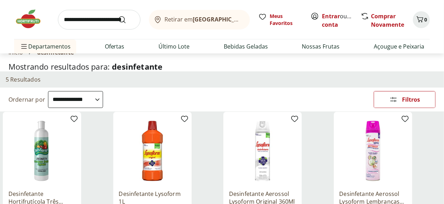  I want to click on h2: 5 Resultados, so click(23, 80).